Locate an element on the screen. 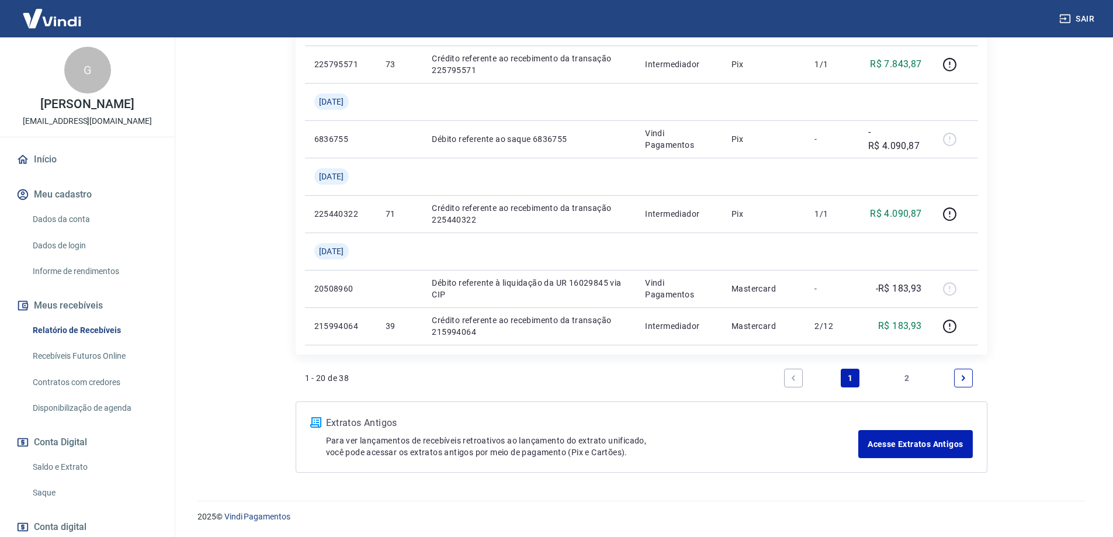  p: 225440322 is located at coordinates (341, 214).